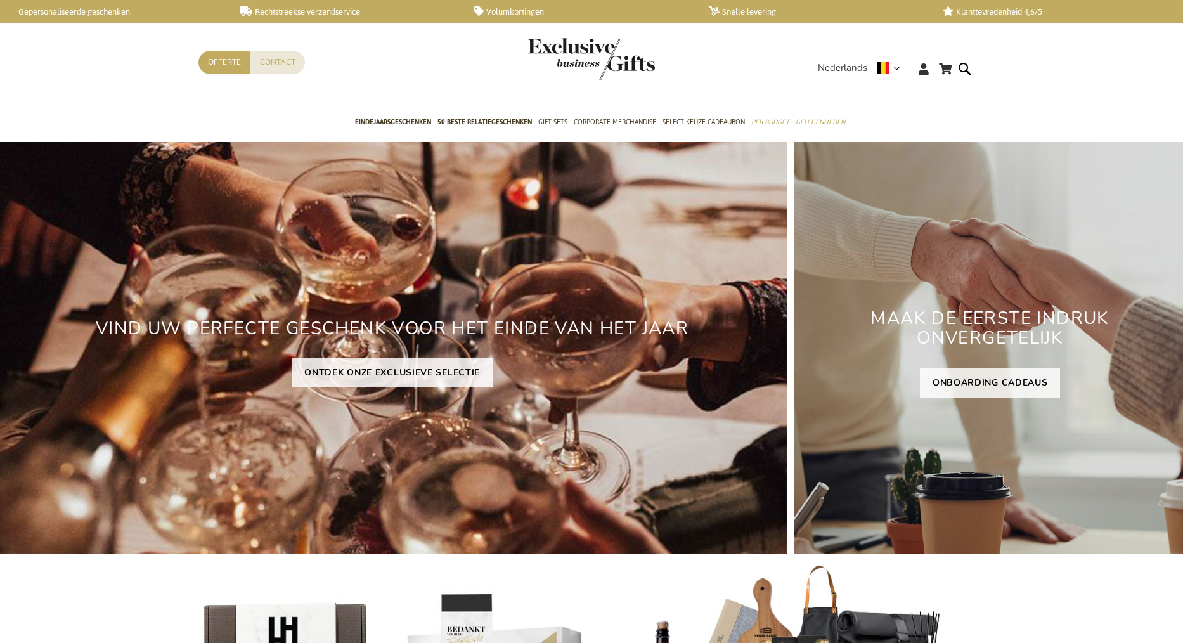 This screenshot has height=643, width=1183. What do you see at coordinates (224, 62) in the screenshot?
I see `a: Offerte` at bounding box center [224, 62].